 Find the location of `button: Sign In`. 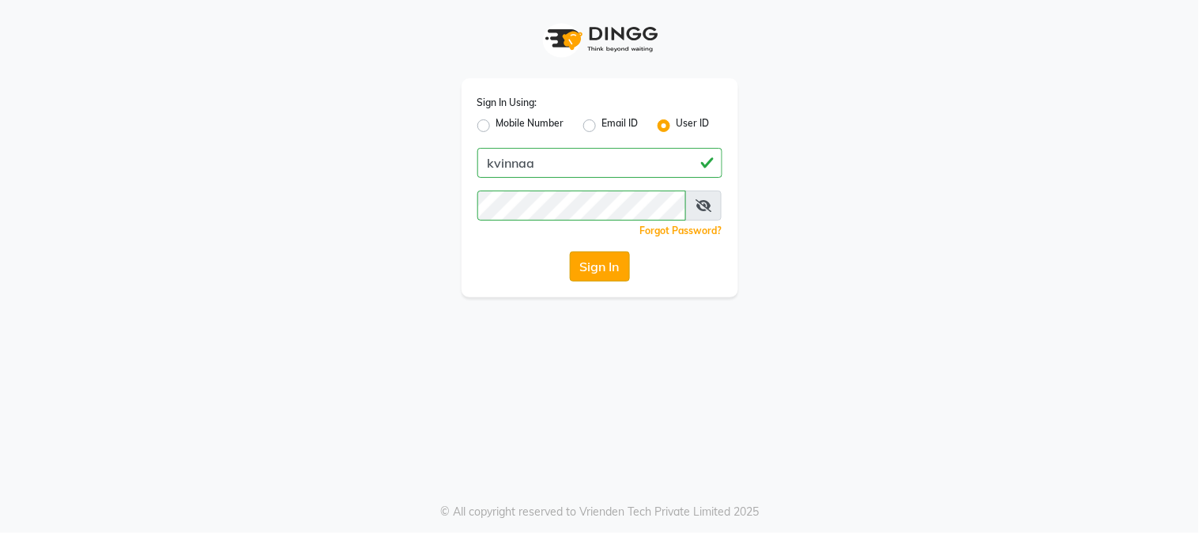

button: Sign In is located at coordinates (600, 266).